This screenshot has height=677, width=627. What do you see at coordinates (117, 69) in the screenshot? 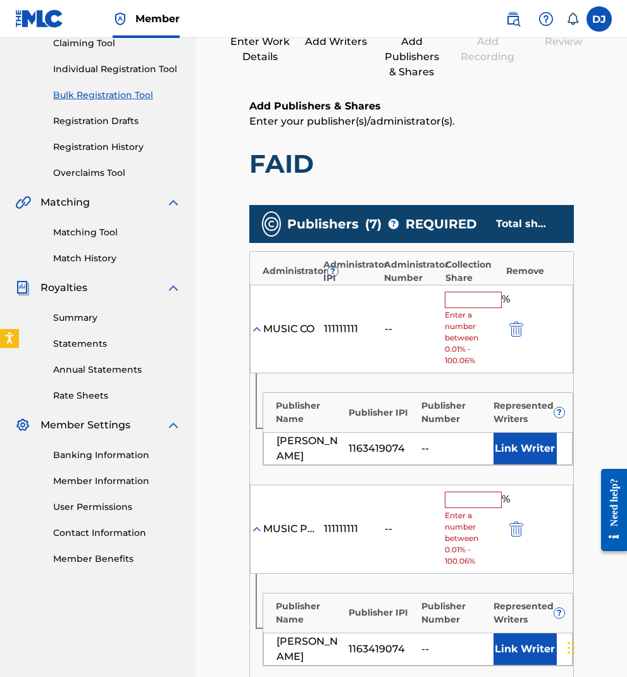
I see `a: Individual Registration Tool` at bounding box center [117, 69].